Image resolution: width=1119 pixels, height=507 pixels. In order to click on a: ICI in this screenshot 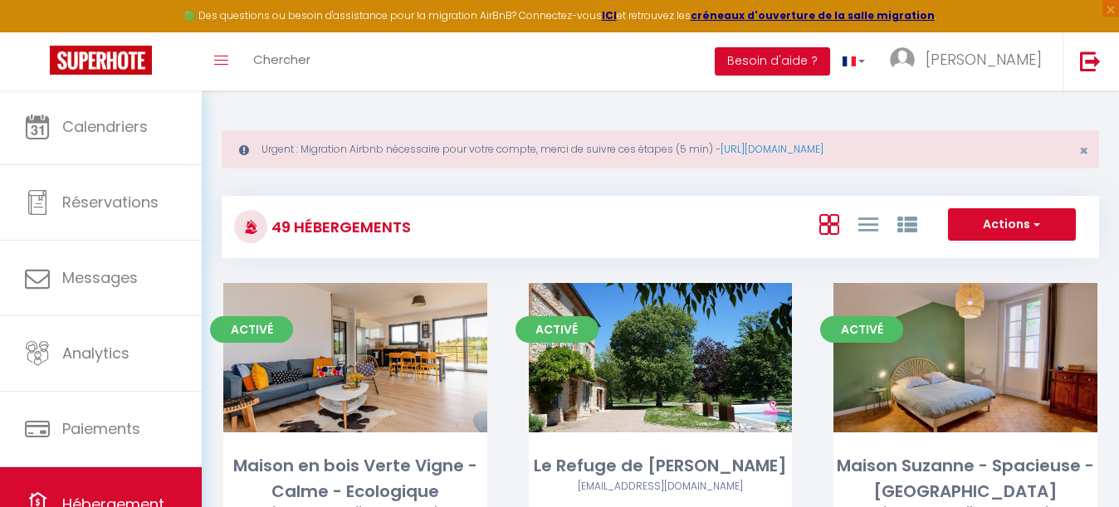, I will do `click(609, 15)`.